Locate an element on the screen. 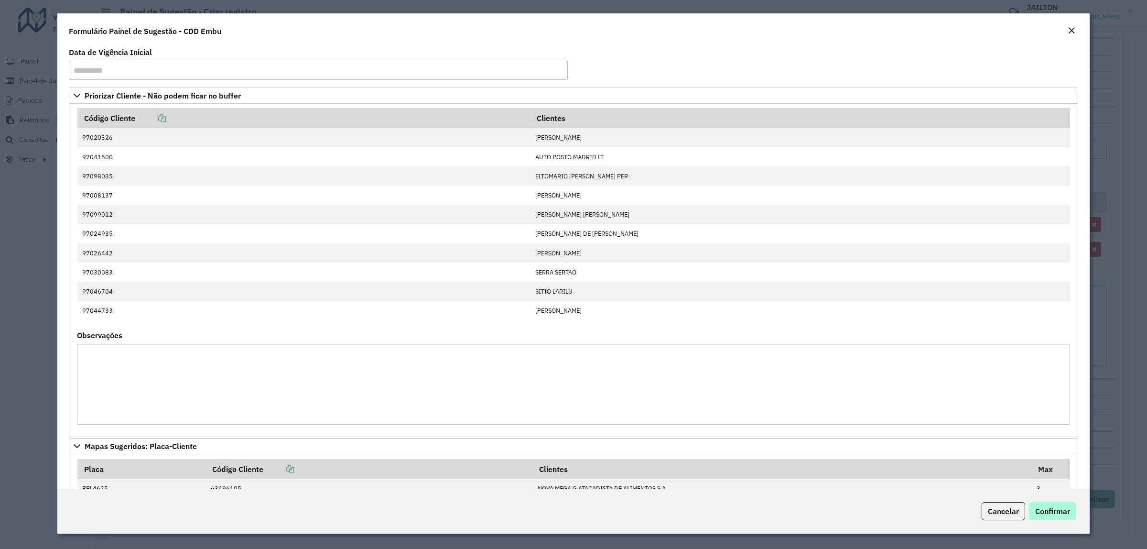 This screenshot has width=1147, height=549. td: 3 is located at coordinates (1051, 489).